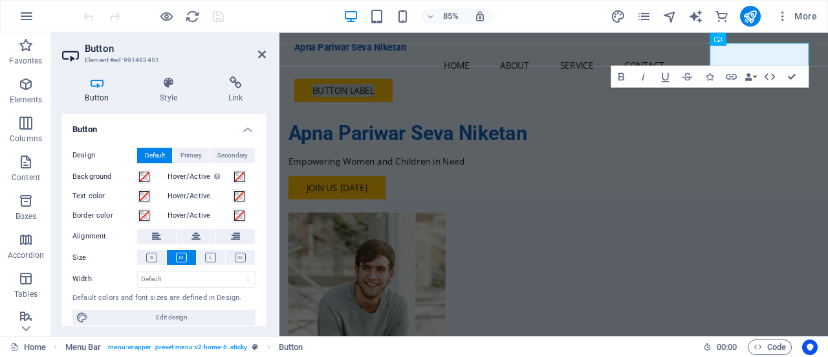 The image size is (828, 357). What do you see at coordinates (770, 347) in the screenshot?
I see `span: Code` at bounding box center [770, 347].